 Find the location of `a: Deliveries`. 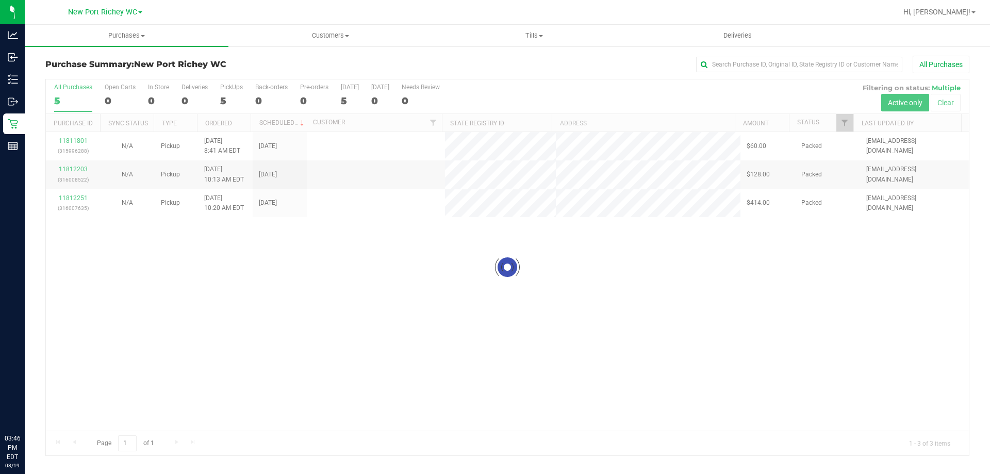

a: Deliveries is located at coordinates (737, 36).